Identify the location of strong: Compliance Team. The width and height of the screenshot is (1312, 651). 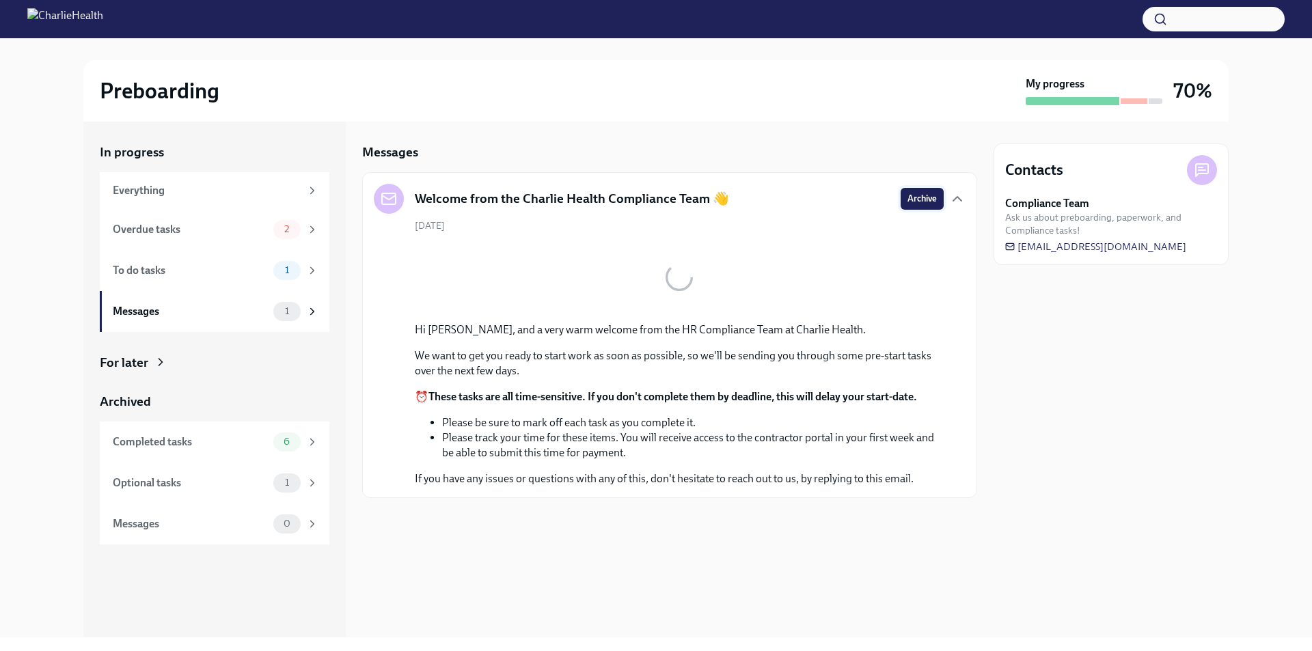
(1047, 204).